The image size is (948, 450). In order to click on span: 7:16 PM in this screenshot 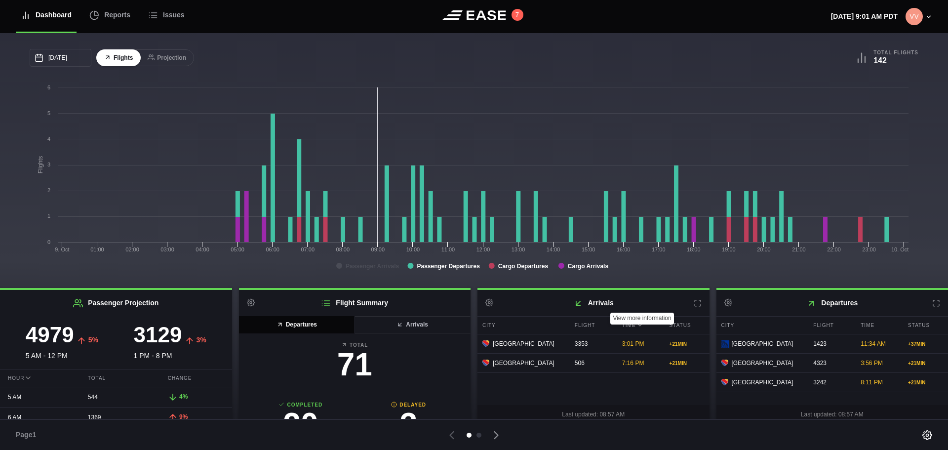, I will do `click(633, 363)`.